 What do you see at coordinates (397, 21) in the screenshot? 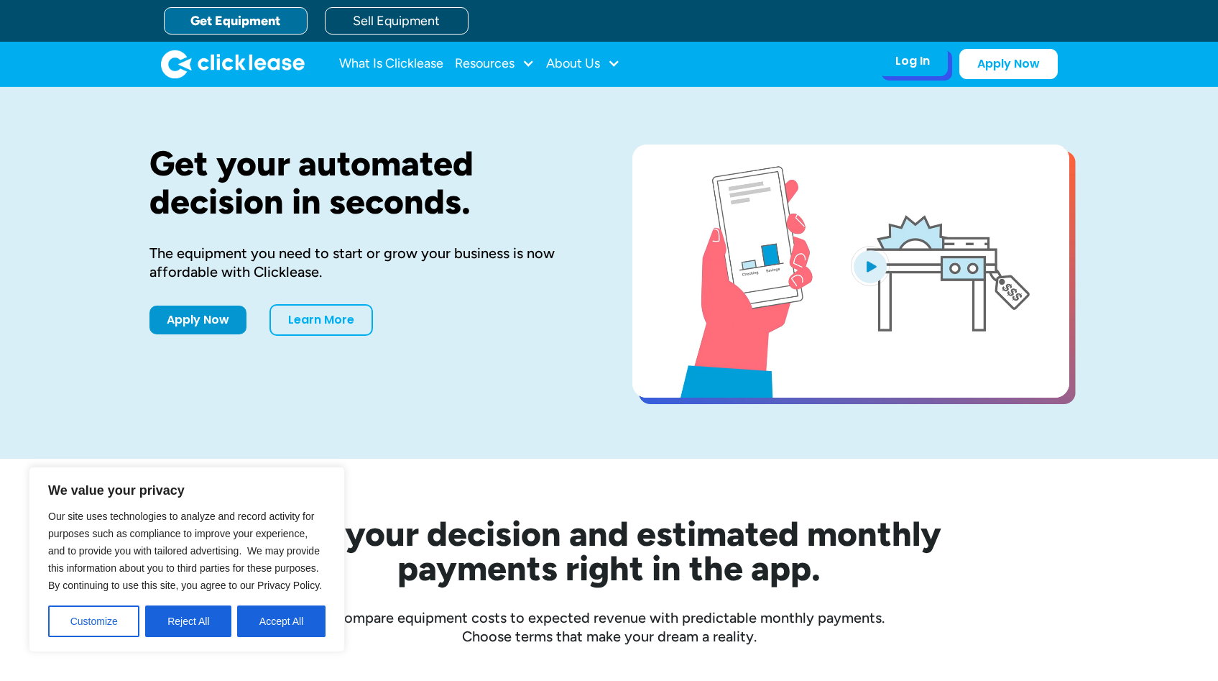
I see `a: Sell Equipment` at bounding box center [397, 21].